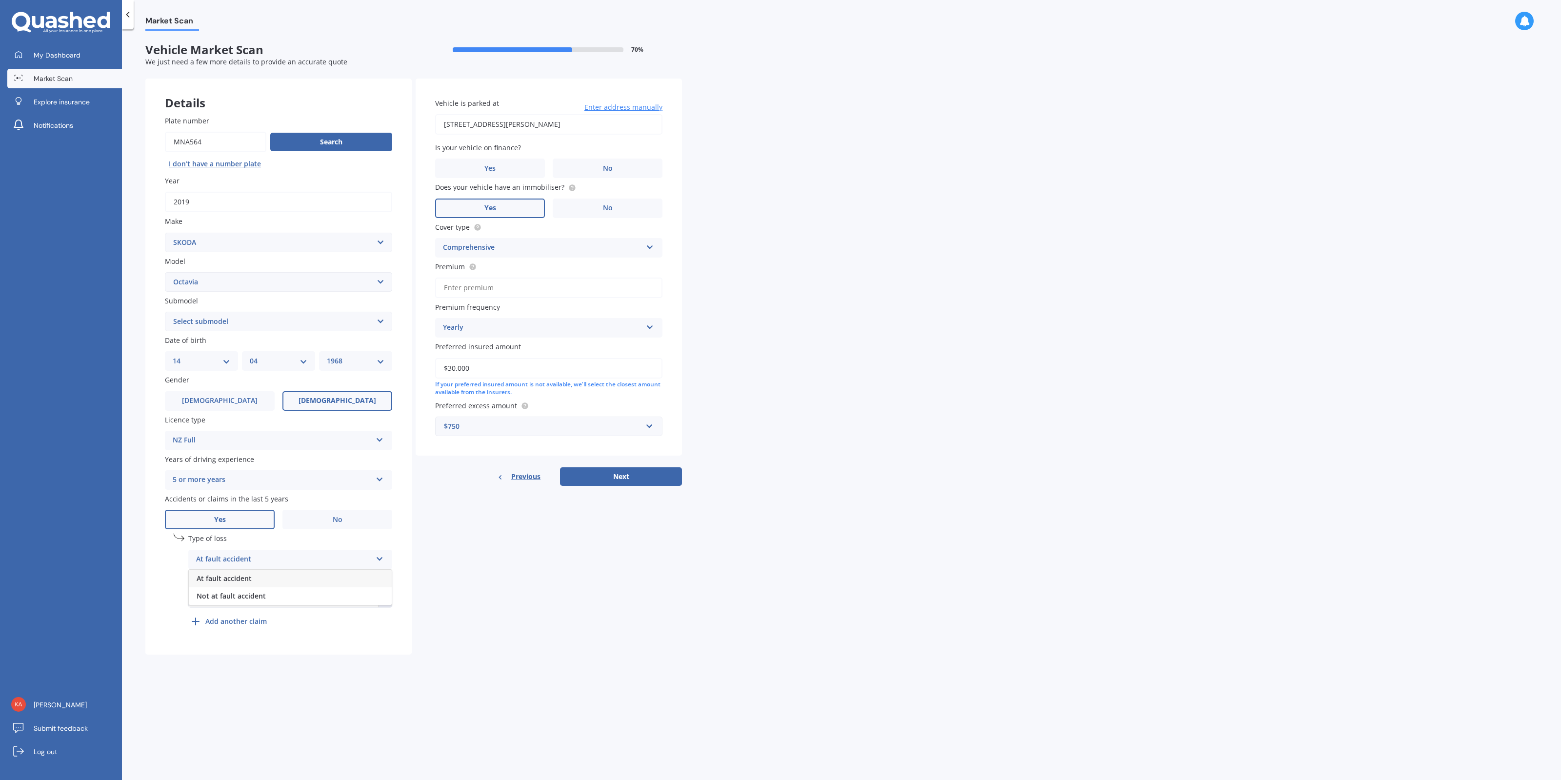 Image resolution: width=1561 pixels, height=780 pixels. I want to click on span: Years of driving experience, so click(209, 459).